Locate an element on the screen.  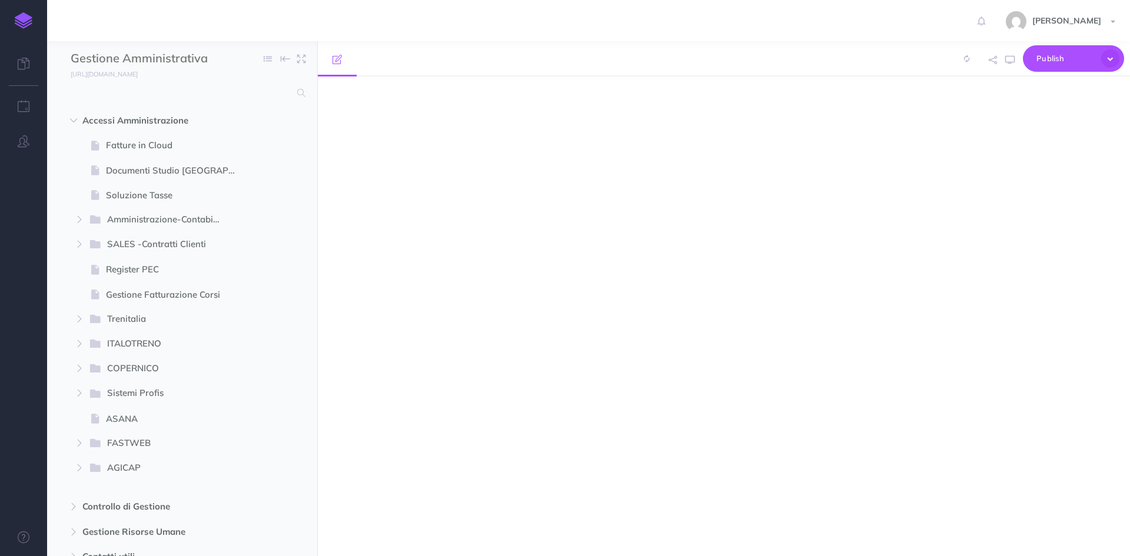
span: Soluzione Tasse is located at coordinates (176, 195).